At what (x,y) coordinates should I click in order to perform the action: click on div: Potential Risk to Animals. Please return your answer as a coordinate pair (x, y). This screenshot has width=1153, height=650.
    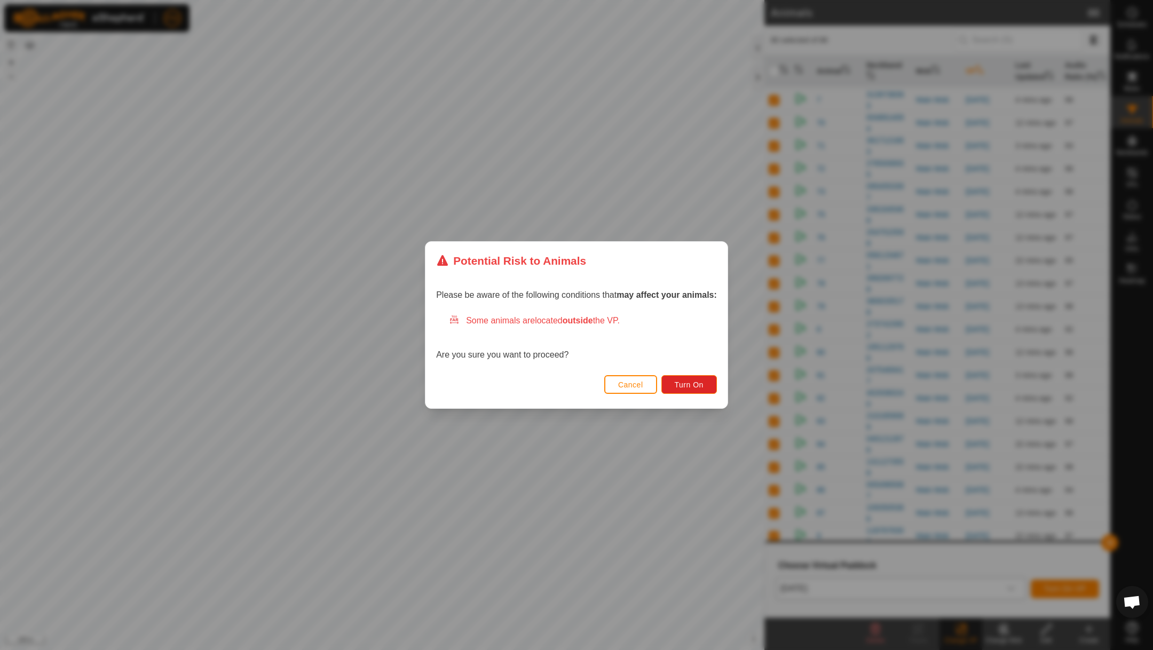
    Looking at the image, I should click on (511, 261).